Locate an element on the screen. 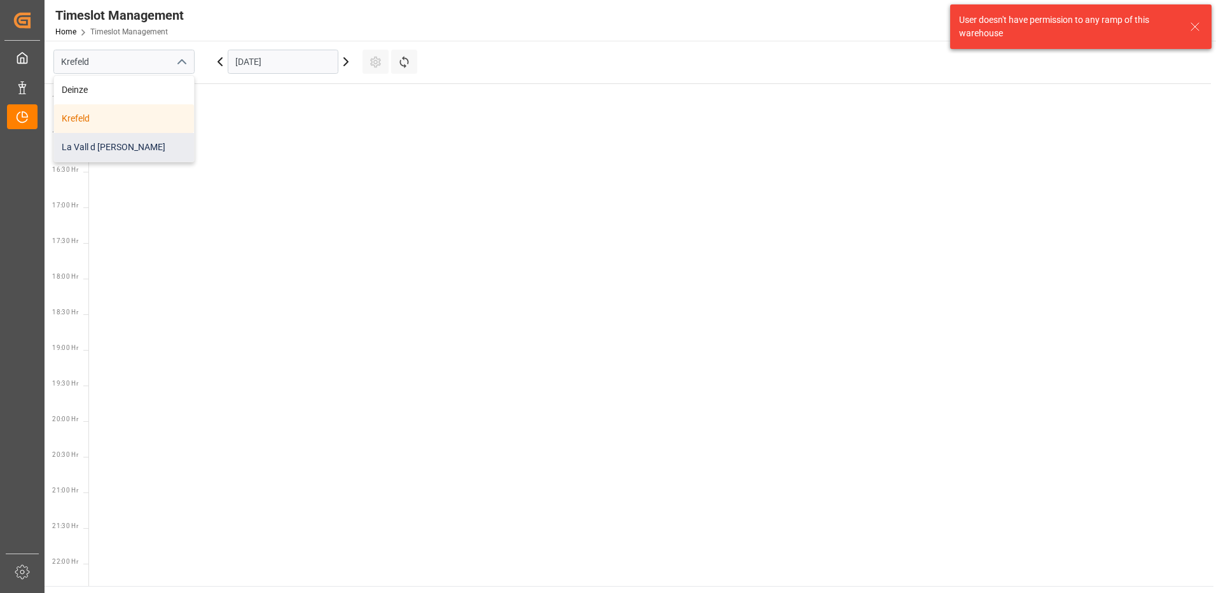 The height and width of the screenshot is (593, 1216). a: Home is located at coordinates (65, 32).